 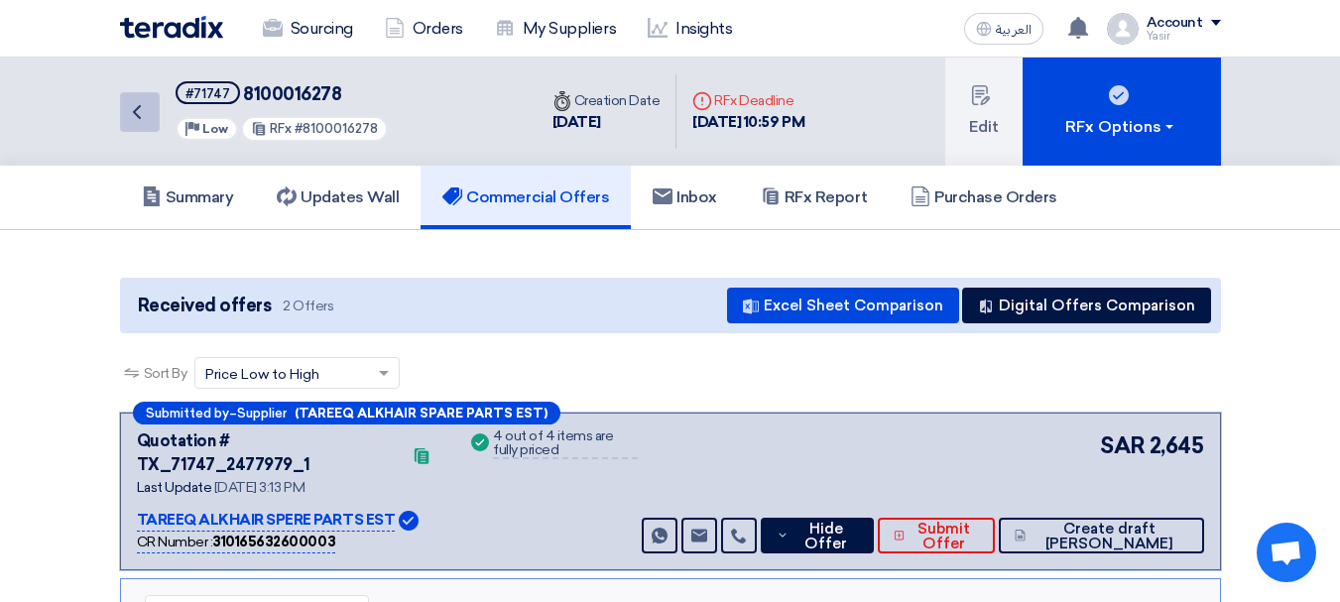 What do you see at coordinates (266, 521) in the screenshot?
I see `p: TAREEQ ALKHAIR SPERE PARTS EST` at bounding box center [266, 521].